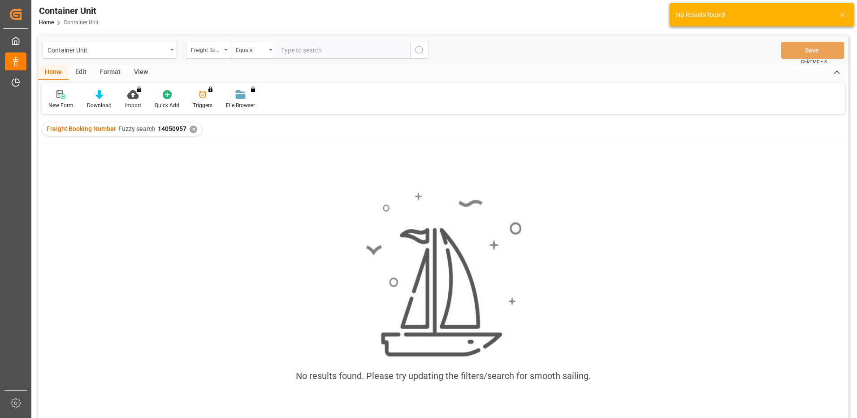 This screenshot has width=857, height=418. I want to click on div: Edit, so click(81, 73).